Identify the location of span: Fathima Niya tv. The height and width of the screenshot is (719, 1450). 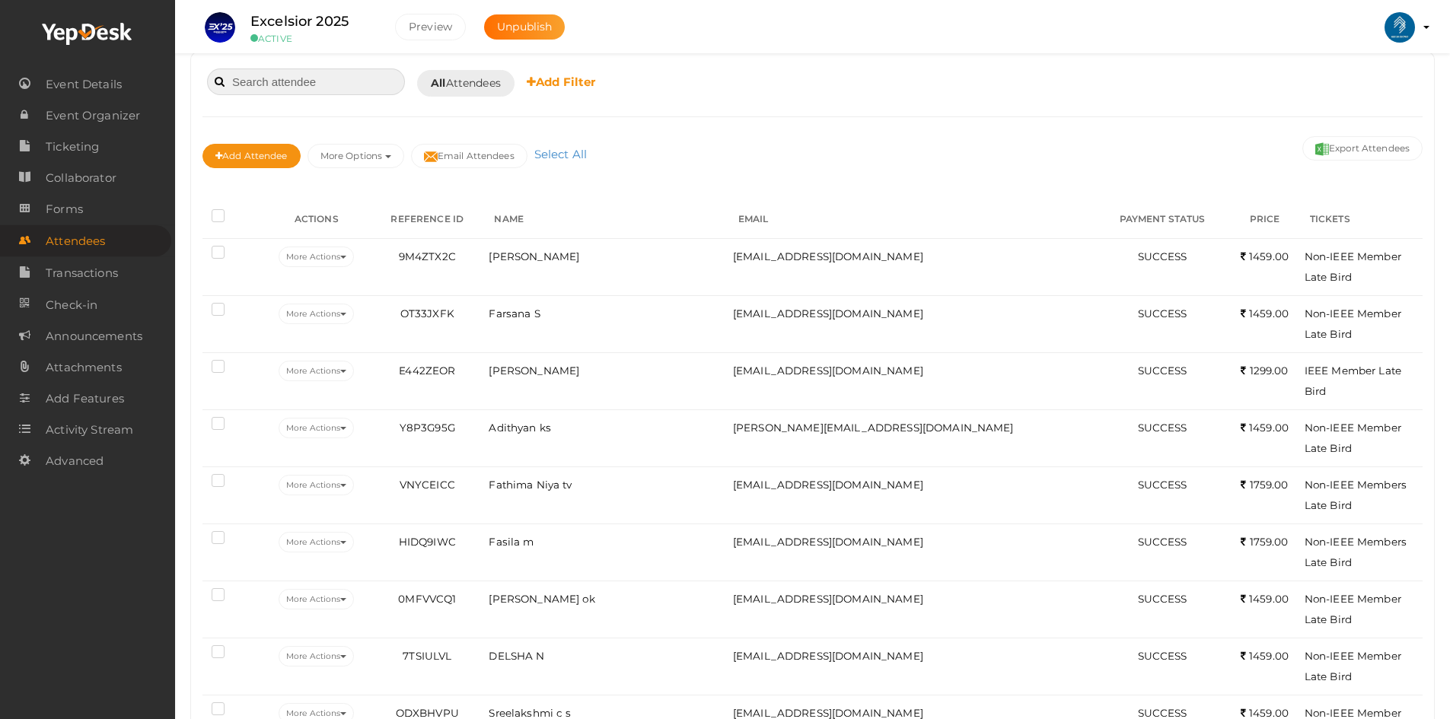
(530, 485).